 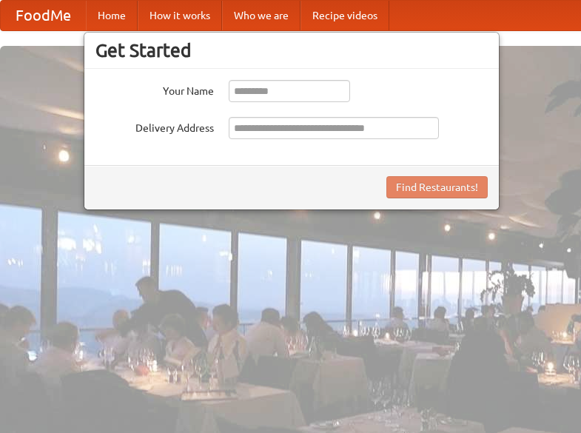 I want to click on a: Home, so click(x=112, y=16).